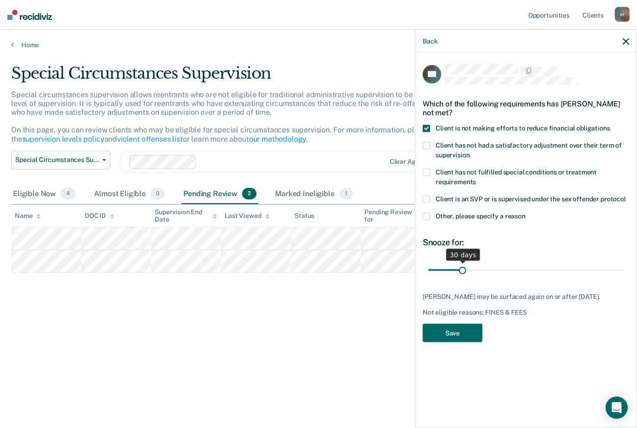  What do you see at coordinates (57, 160) in the screenshot?
I see `span: Special Circumstances Supervision` at bounding box center [57, 160].